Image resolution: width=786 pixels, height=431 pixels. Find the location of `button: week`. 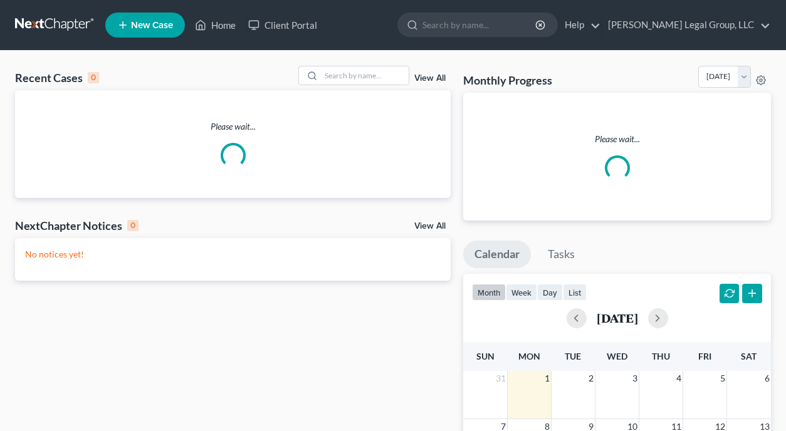

button: week is located at coordinates (522, 292).